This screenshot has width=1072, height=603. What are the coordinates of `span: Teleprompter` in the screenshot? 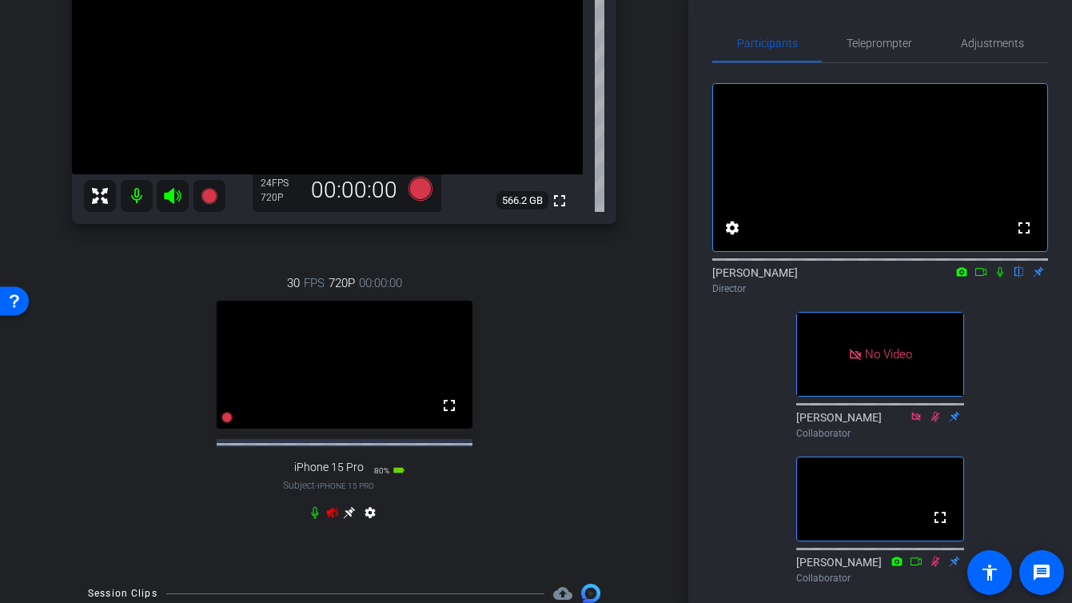 It's located at (879, 43).